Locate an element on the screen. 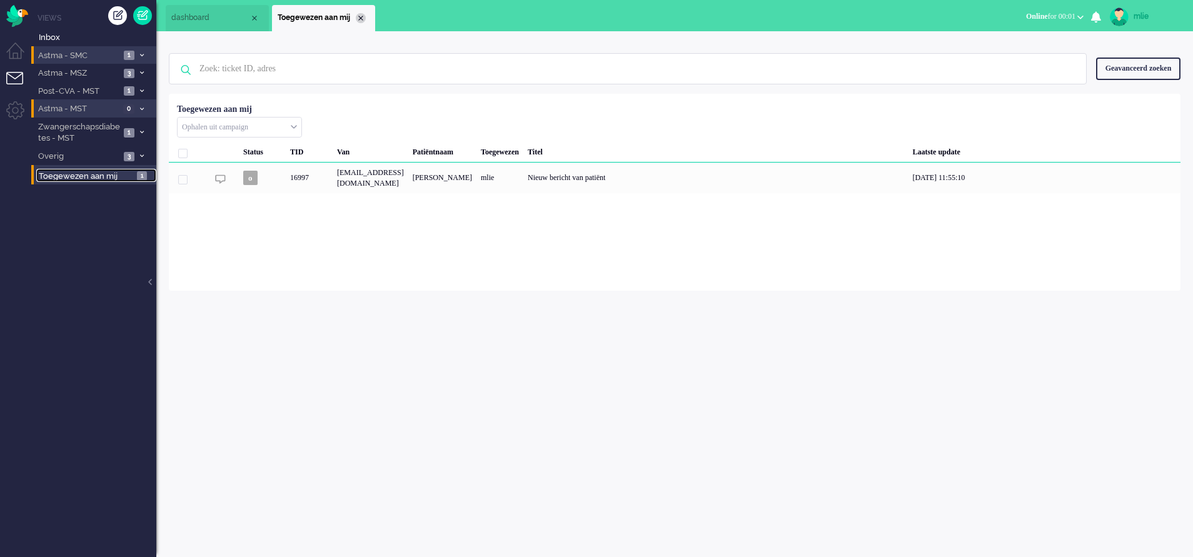 The image size is (1193, 557). li: View is located at coordinates (323, 18).